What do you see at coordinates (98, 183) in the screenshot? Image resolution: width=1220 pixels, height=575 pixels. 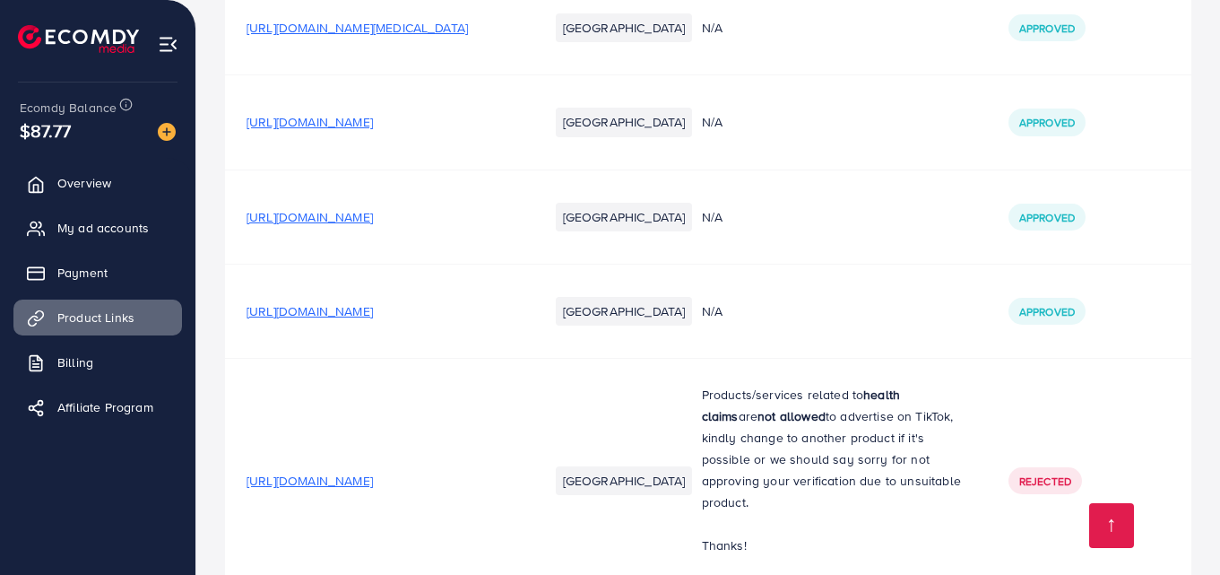 I see `a: Overview` at bounding box center [98, 183].